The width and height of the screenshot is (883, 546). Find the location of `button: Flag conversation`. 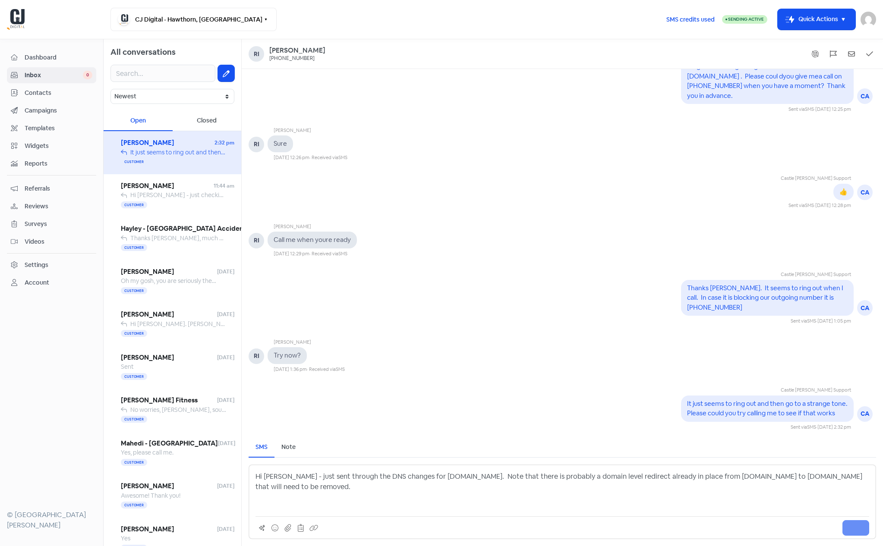

button: Flag conversation is located at coordinates (833, 54).